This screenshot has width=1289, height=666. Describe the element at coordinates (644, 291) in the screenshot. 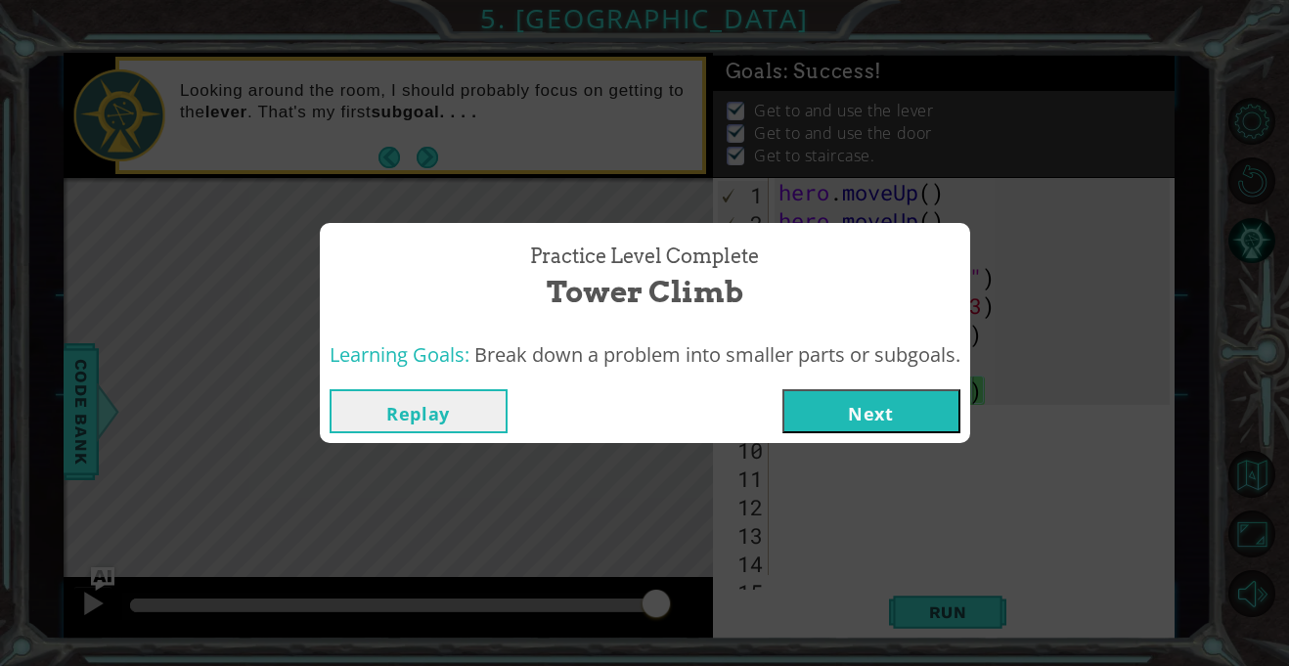

I see `span: Tower Climb` at that location.